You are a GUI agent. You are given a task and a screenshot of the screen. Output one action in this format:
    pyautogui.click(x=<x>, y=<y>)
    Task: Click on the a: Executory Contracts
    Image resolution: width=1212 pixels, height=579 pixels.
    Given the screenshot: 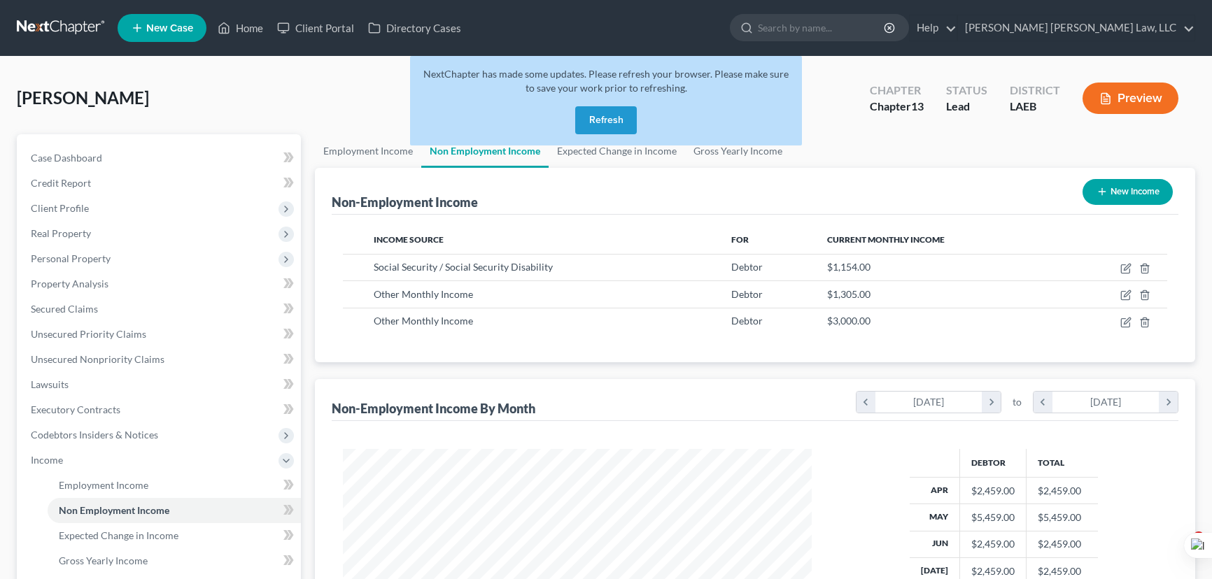 What is the action you would take?
    pyautogui.click(x=160, y=410)
    